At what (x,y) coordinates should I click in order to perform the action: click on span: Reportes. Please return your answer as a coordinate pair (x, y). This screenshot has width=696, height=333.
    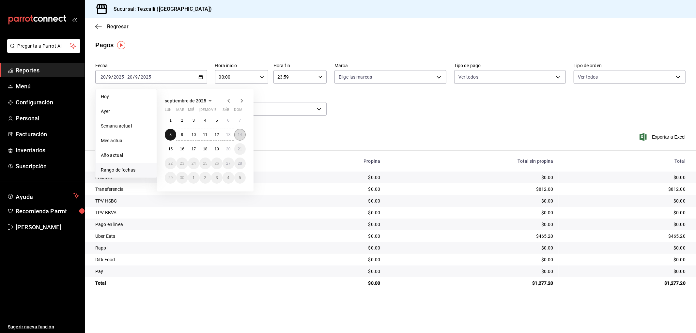
    Looking at the image, I should click on (47, 70).